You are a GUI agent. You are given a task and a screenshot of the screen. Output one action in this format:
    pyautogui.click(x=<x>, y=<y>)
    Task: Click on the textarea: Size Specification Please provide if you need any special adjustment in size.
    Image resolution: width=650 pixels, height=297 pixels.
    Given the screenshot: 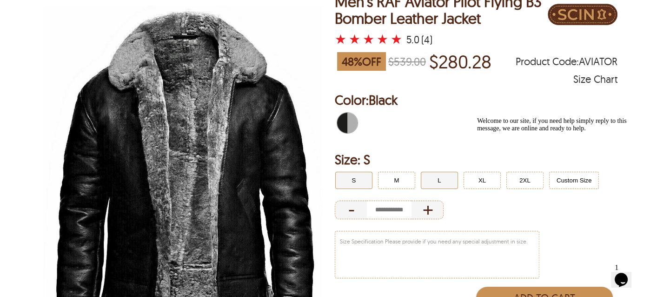 What is the action you would take?
    pyautogui.click(x=437, y=254)
    